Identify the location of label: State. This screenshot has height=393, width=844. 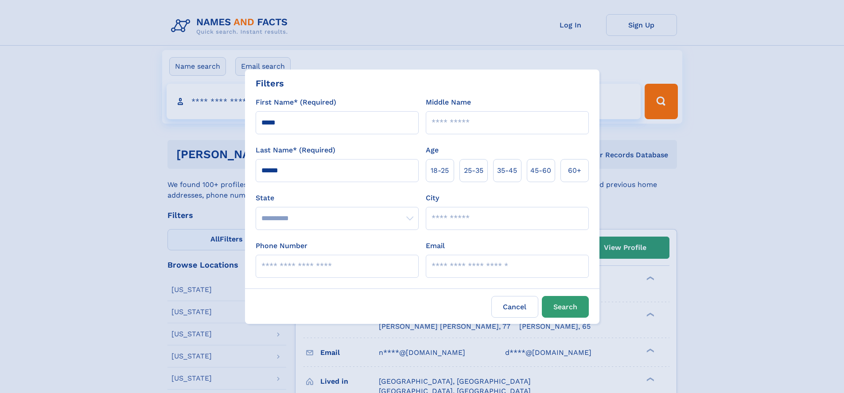
(337, 198).